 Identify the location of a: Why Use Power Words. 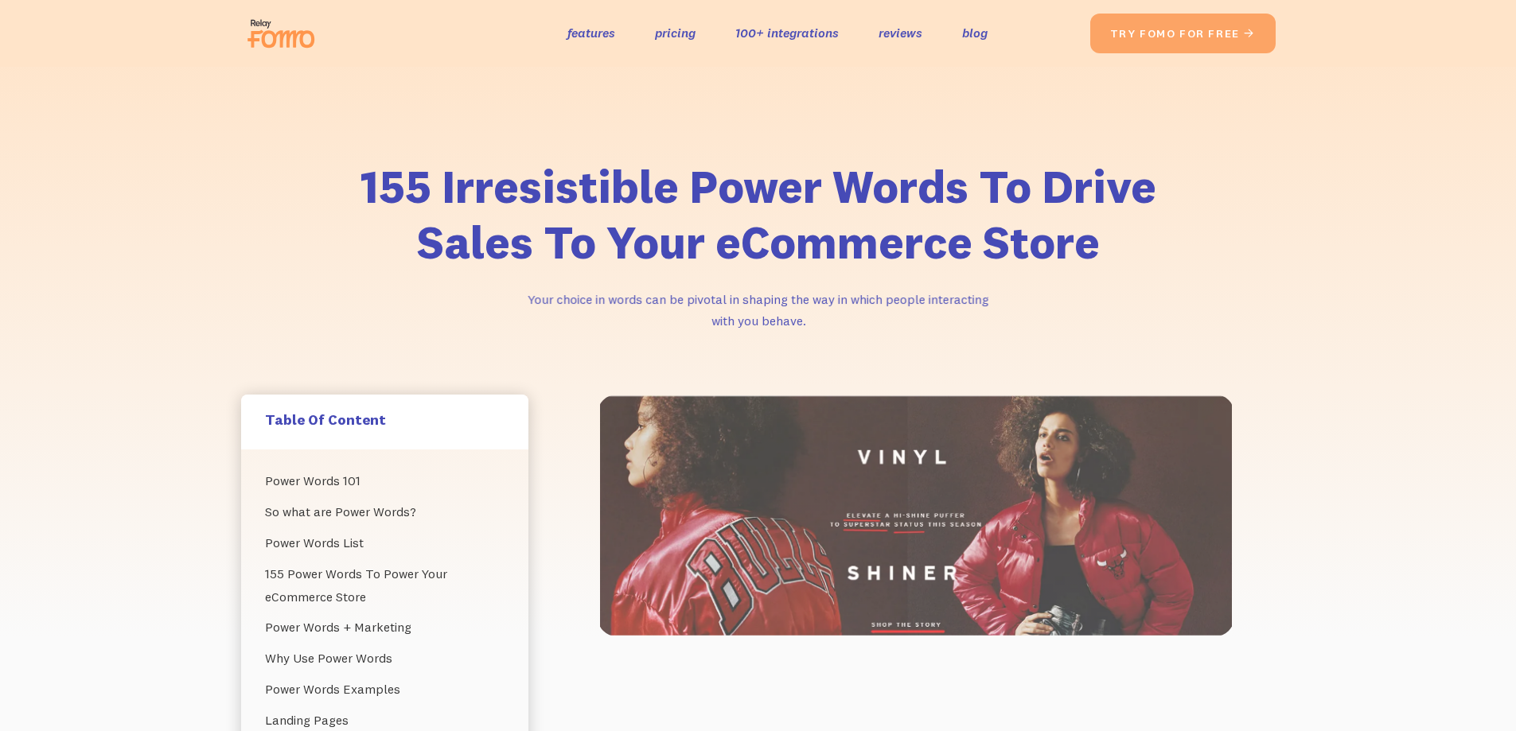
(384, 658).